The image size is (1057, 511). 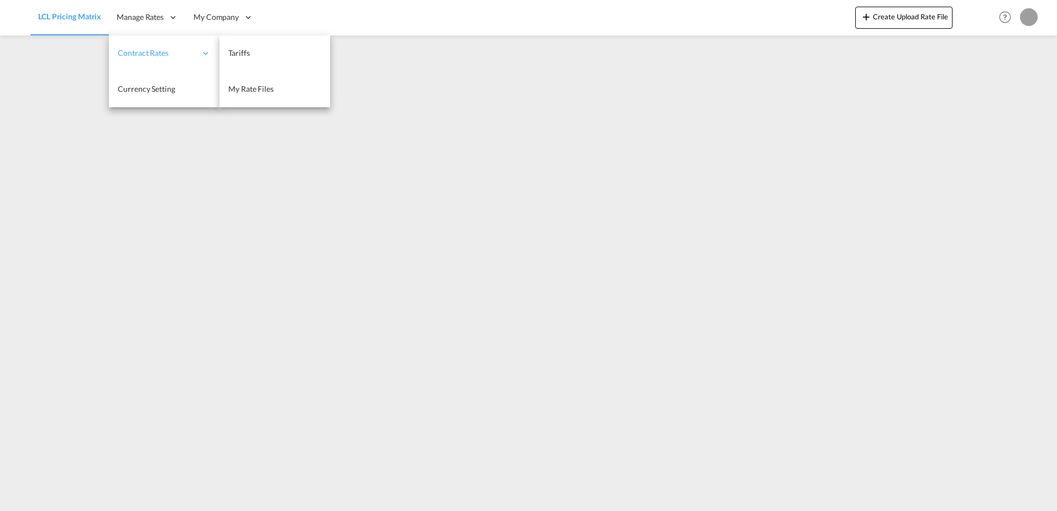 I want to click on span: Currency Setting, so click(x=146, y=88).